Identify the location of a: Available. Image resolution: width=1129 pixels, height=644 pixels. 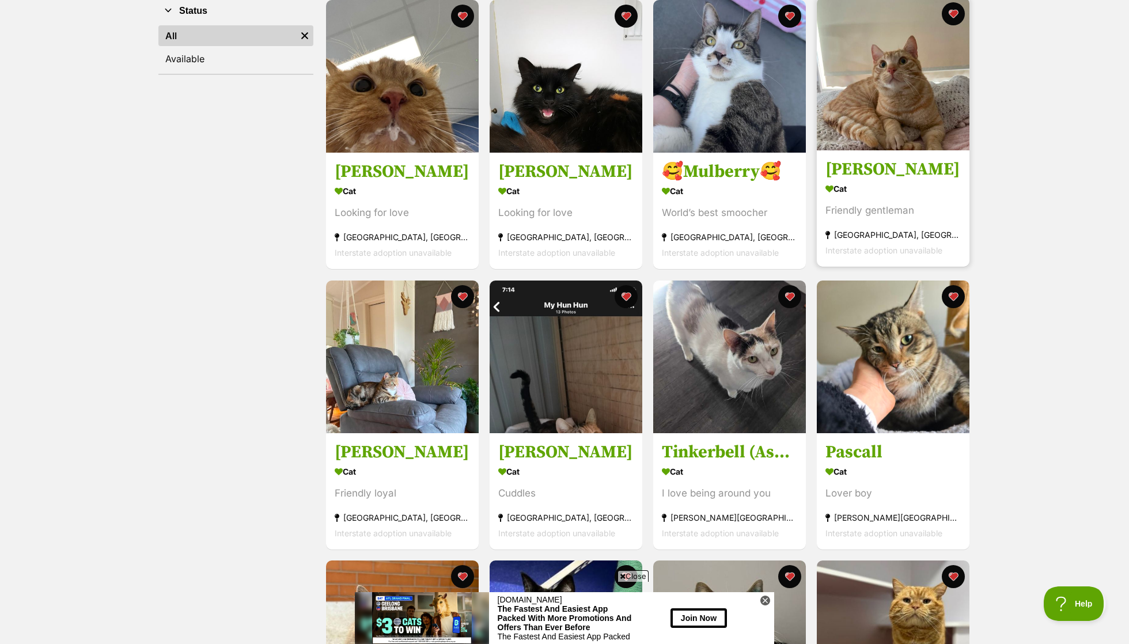
(236, 59).